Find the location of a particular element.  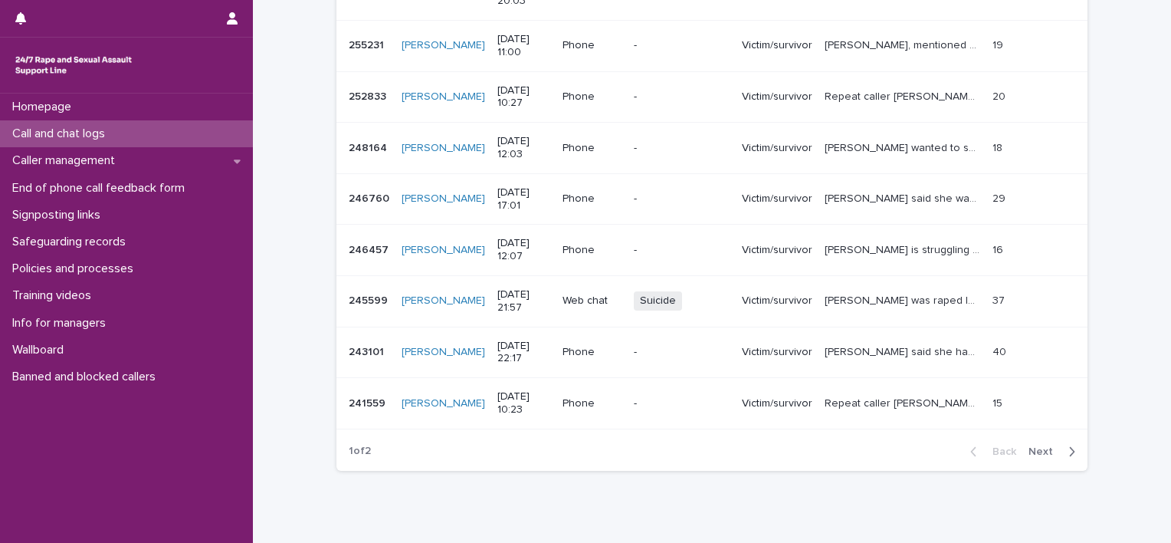

p: Training videos is located at coordinates (54, 295).